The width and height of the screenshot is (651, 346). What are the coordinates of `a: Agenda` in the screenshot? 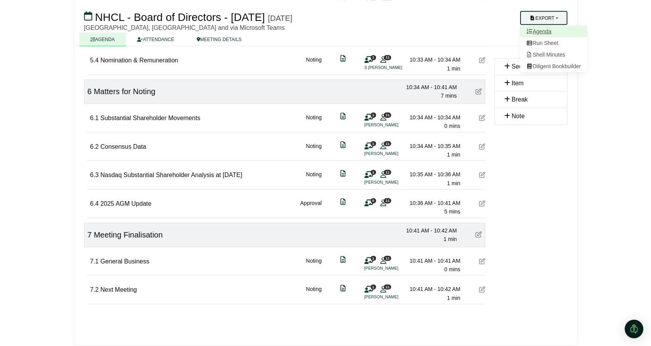 It's located at (554, 31).